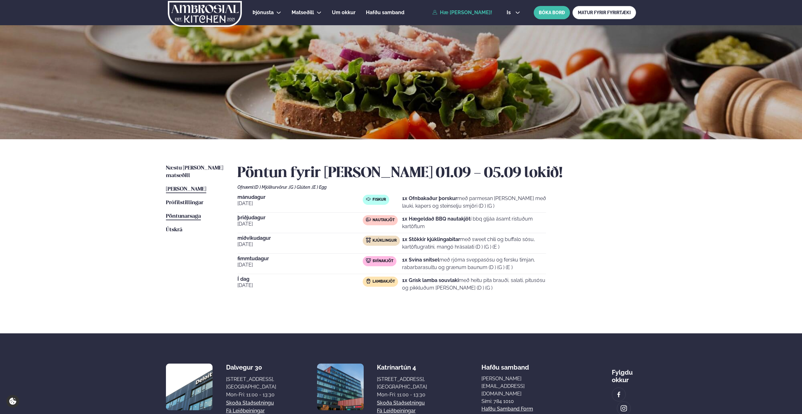  I want to click on div: Katrínartún 4, so click(402, 367).